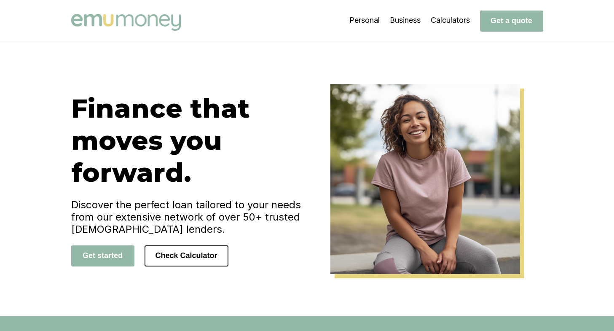  I want to click on a: Get a quote, so click(512, 20).